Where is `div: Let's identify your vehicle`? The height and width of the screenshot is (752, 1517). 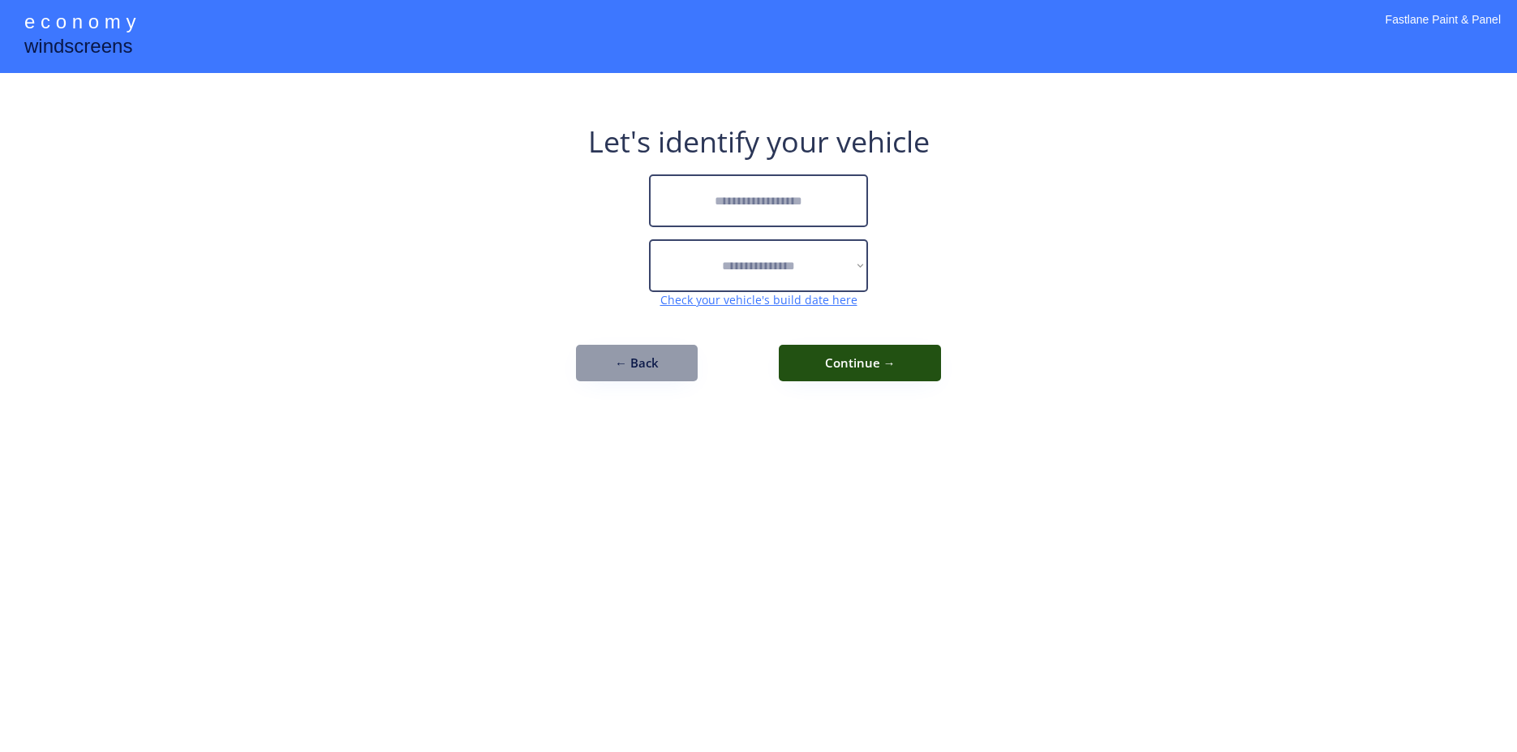
div: Let's identify your vehicle is located at coordinates (759, 142).